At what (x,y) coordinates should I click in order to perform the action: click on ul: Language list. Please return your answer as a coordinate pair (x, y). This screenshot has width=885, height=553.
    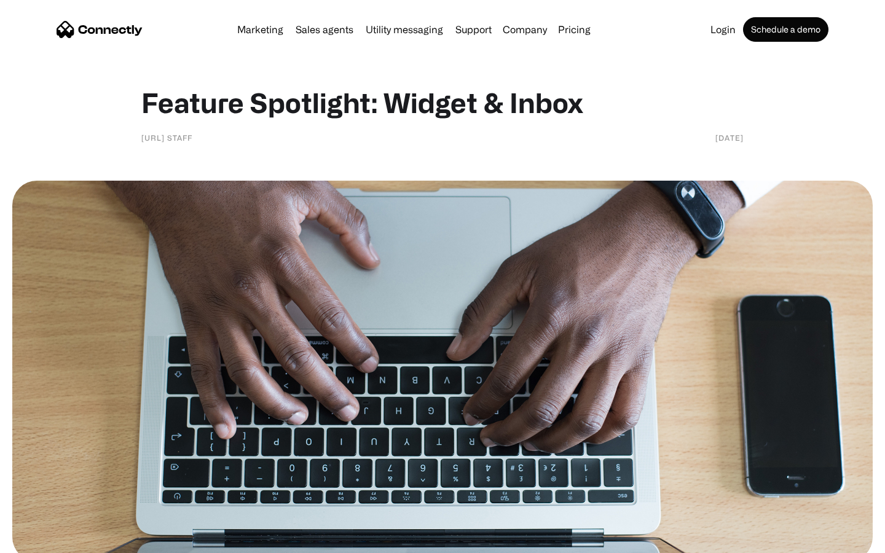
    Looking at the image, I should click on (49, 540).